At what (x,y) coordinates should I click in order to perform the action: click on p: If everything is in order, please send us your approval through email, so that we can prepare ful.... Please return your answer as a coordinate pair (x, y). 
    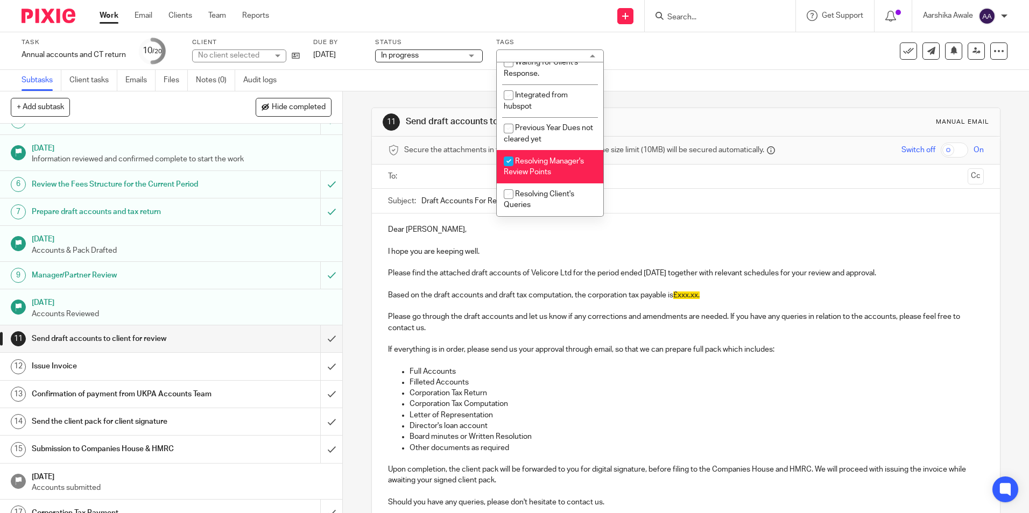
    Looking at the image, I should click on (685, 350).